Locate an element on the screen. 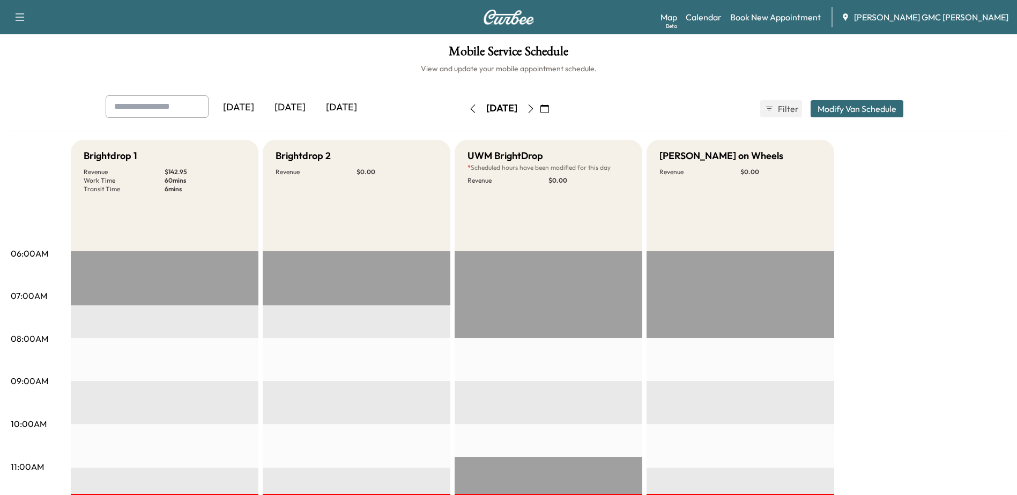 This screenshot has width=1017, height=495. p: 06:00AM is located at coordinates (29, 253).